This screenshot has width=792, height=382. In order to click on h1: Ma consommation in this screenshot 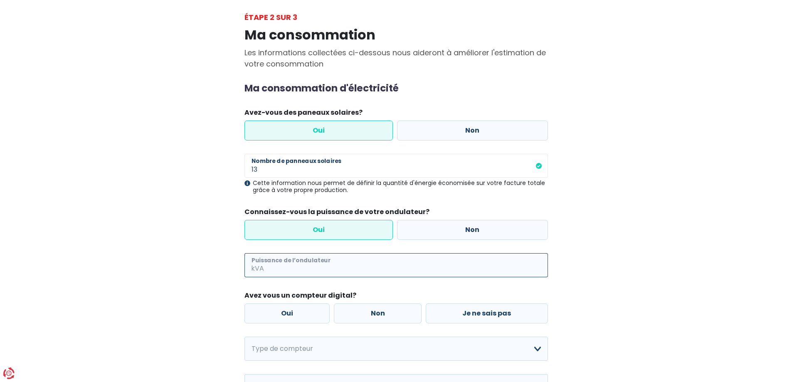, I will do `click(396, 35)`.